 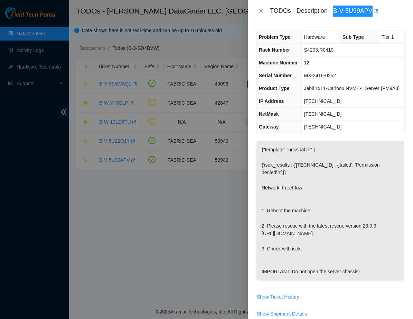 I want to click on span: IP Address, so click(x=271, y=101).